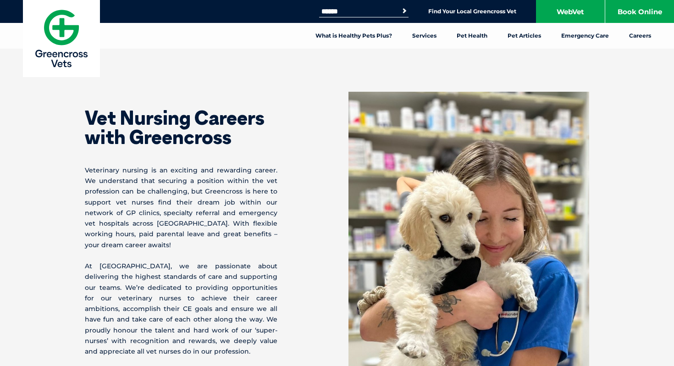  Describe the element at coordinates (472, 36) in the screenshot. I see `a: Pet Health` at that location.